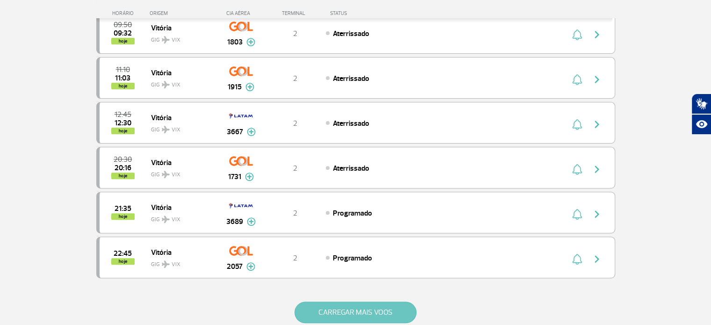 This screenshot has height=325, width=711. Describe the element at coordinates (235, 87) in the screenshot. I see `span: 1915` at that location.